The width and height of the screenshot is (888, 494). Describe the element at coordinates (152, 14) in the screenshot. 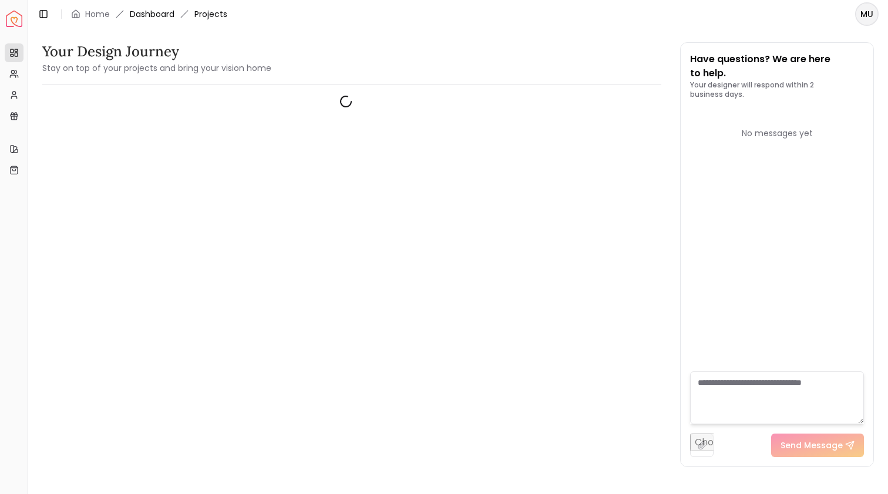

I see `a: Dashboard` at that location.